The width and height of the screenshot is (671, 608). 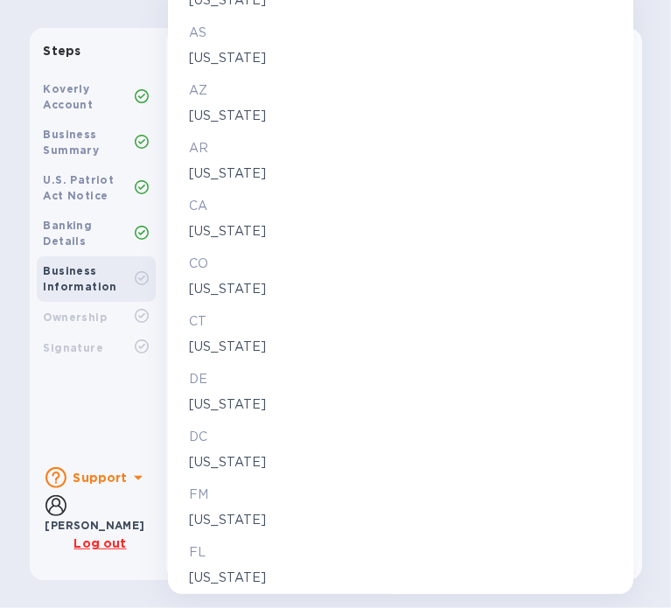 What do you see at coordinates (401, 437) in the screenshot?
I see `p: DC` at bounding box center [401, 437].